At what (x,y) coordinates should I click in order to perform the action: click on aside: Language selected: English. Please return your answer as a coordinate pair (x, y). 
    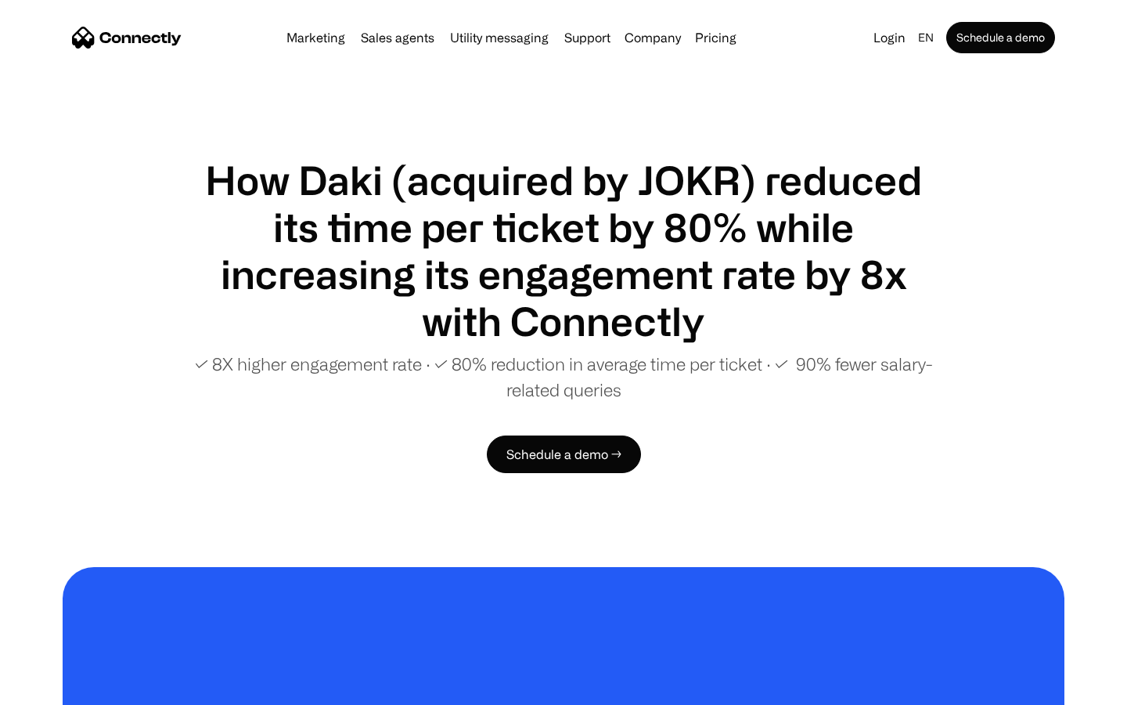
    Looking at the image, I should click on (55, 687).